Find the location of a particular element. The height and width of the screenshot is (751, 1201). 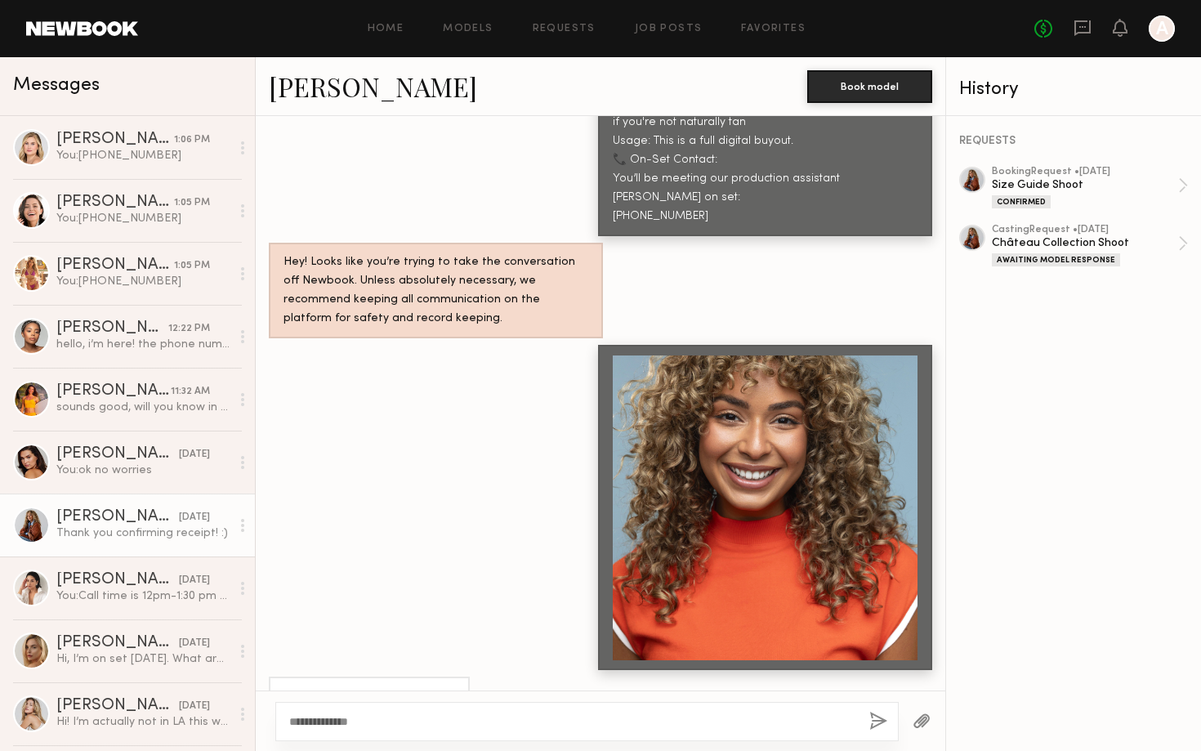

div: History is located at coordinates (1074, 89).